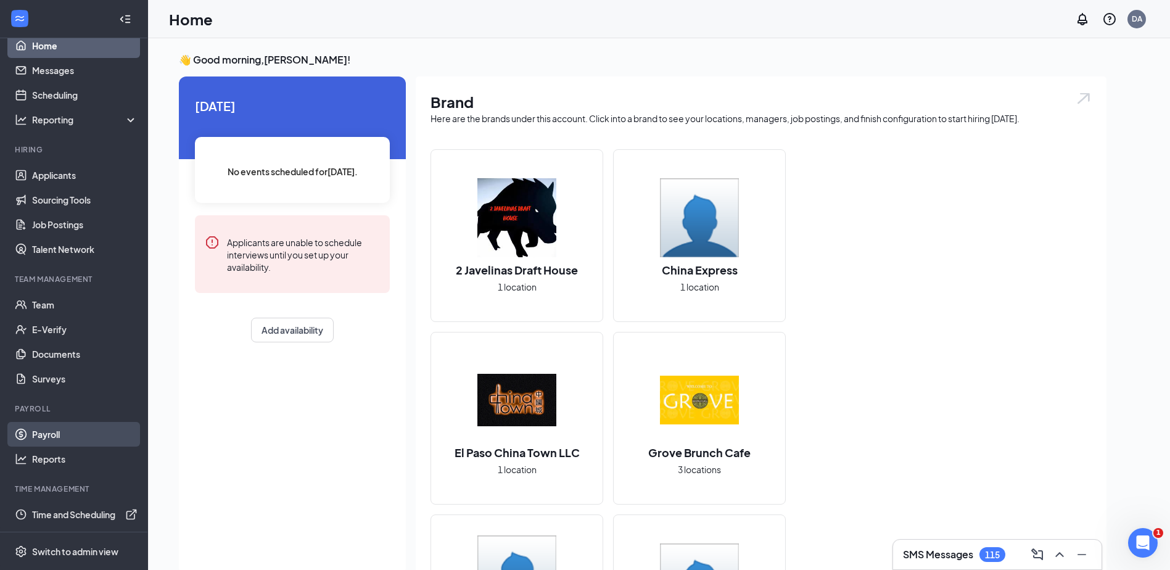  I want to click on div: Hiring, so click(75, 149).